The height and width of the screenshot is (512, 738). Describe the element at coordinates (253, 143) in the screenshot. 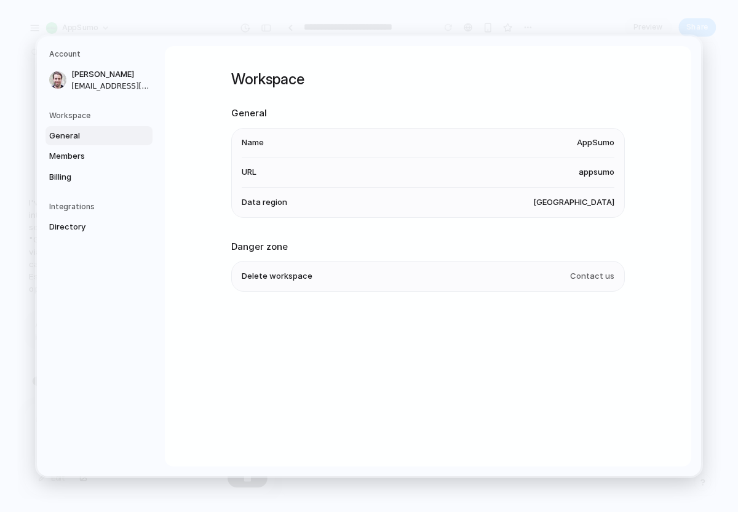

I see `span: Name` at that location.